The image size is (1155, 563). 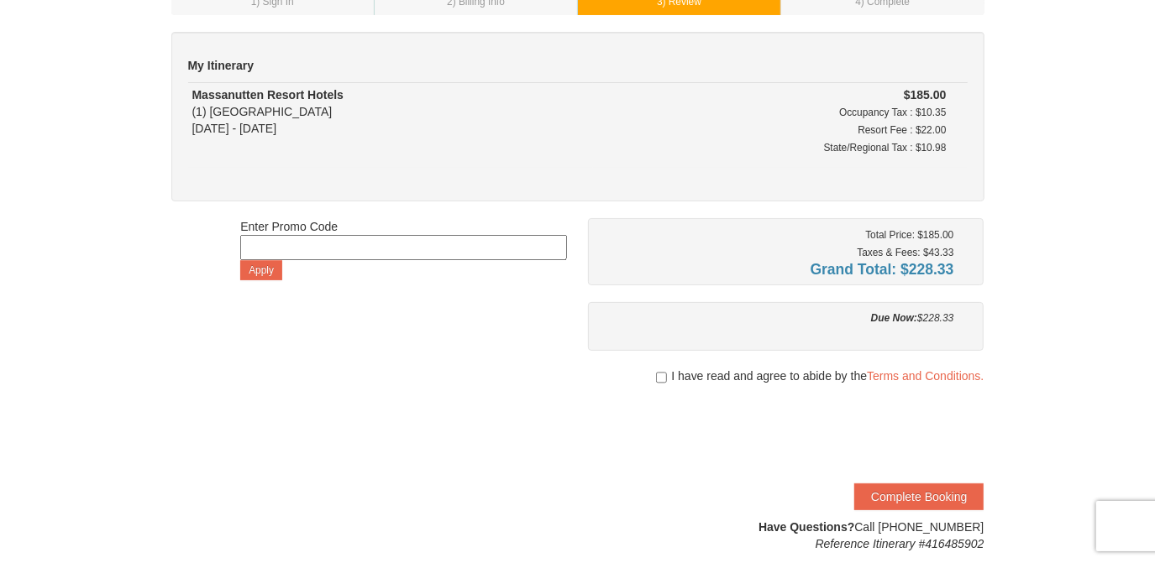 What do you see at coordinates (893, 318) in the screenshot?
I see `strong: Due Now:` at bounding box center [893, 318].